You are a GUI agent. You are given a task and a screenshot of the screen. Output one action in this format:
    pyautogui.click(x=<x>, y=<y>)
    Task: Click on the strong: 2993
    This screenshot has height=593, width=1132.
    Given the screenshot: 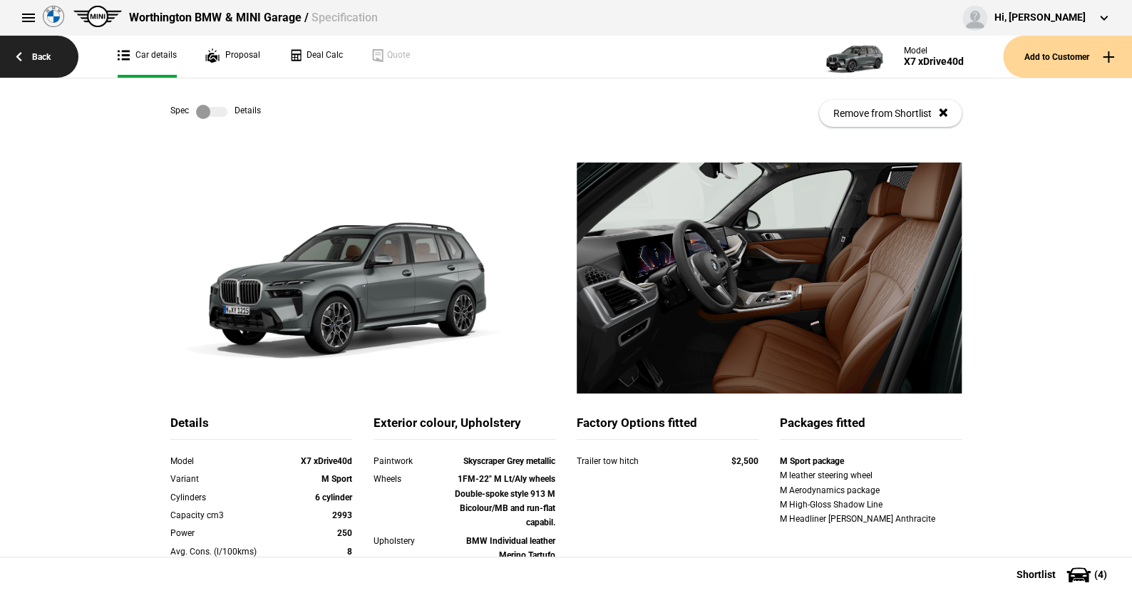 What is the action you would take?
    pyautogui.click(x=342, y=515)
    